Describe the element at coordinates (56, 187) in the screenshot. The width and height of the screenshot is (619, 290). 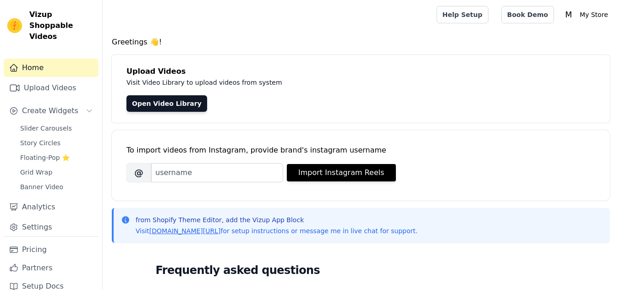
I see `a: Banner Video` at that location.